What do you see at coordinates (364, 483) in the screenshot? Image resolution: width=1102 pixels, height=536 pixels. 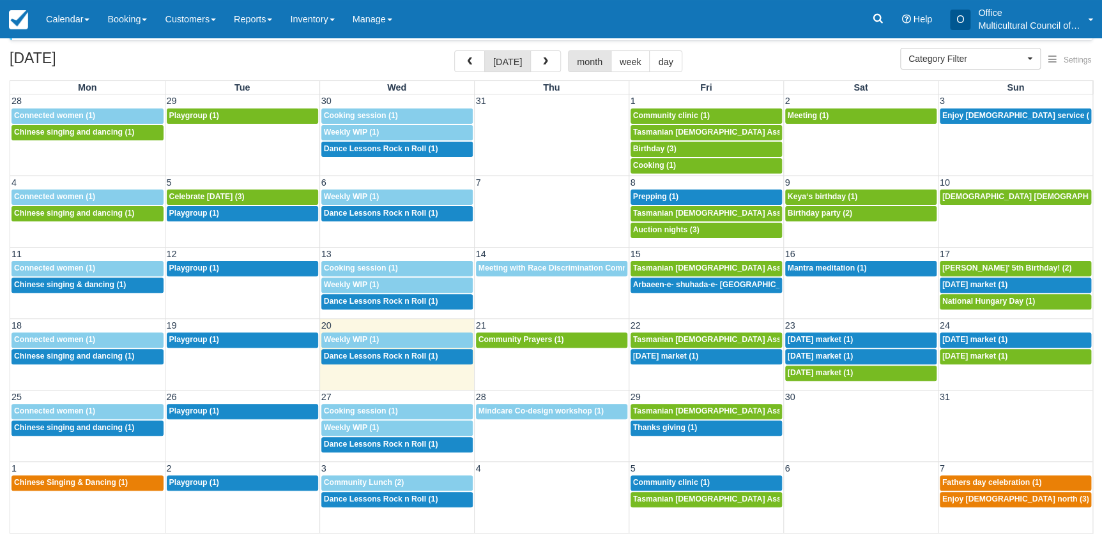 I see `span: Community Lunch (2)` at bounding box center [364, 483].